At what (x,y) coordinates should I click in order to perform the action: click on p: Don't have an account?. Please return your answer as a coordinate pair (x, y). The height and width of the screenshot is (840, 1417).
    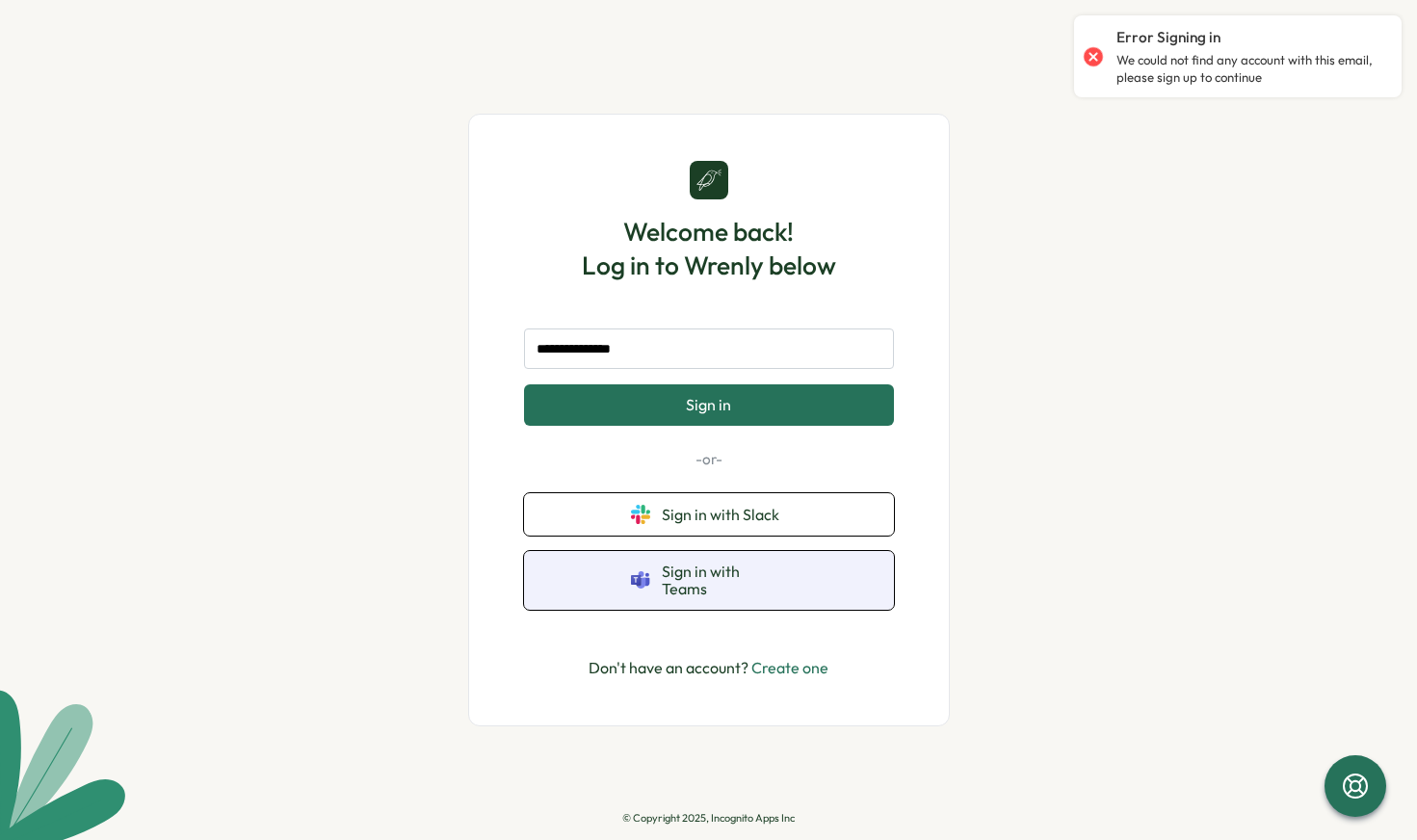
    Looking at the image, I should click on (708, 668).